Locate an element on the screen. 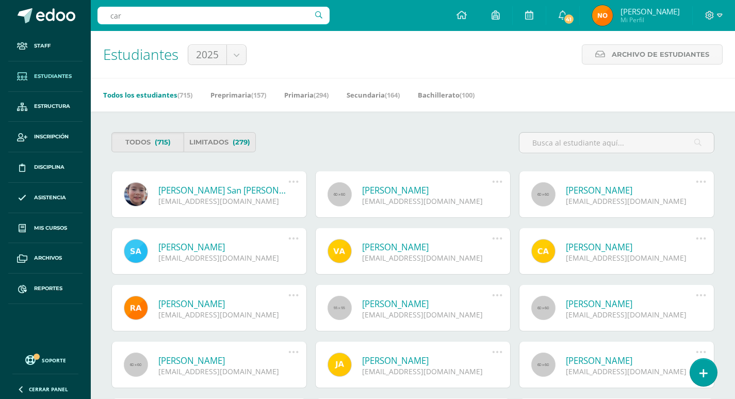 The width and height of the screenshot is (735, 399). span: Disciplina is located at coordinates (49, 167).